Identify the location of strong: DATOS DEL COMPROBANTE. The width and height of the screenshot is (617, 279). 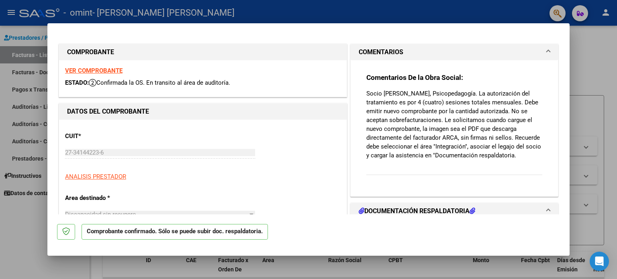
(108, 111).